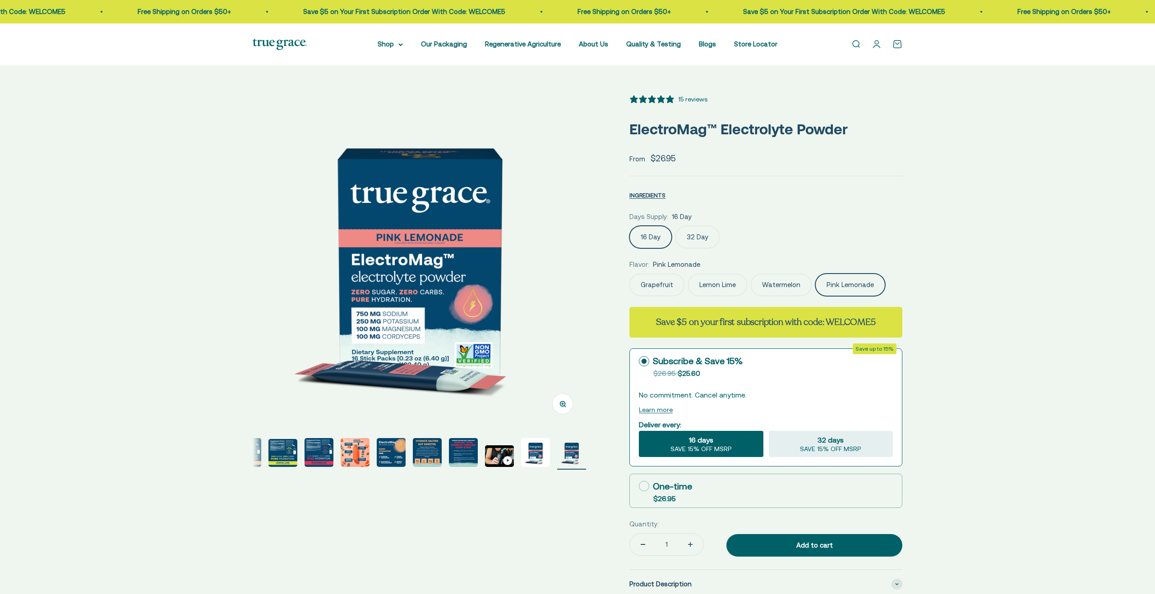 The height and width of the screenshot is (594, 1155). What do you see at coordinates (390, 44) in the screenshot?
I see `summary: Shop` at bounding box center [390, 44].